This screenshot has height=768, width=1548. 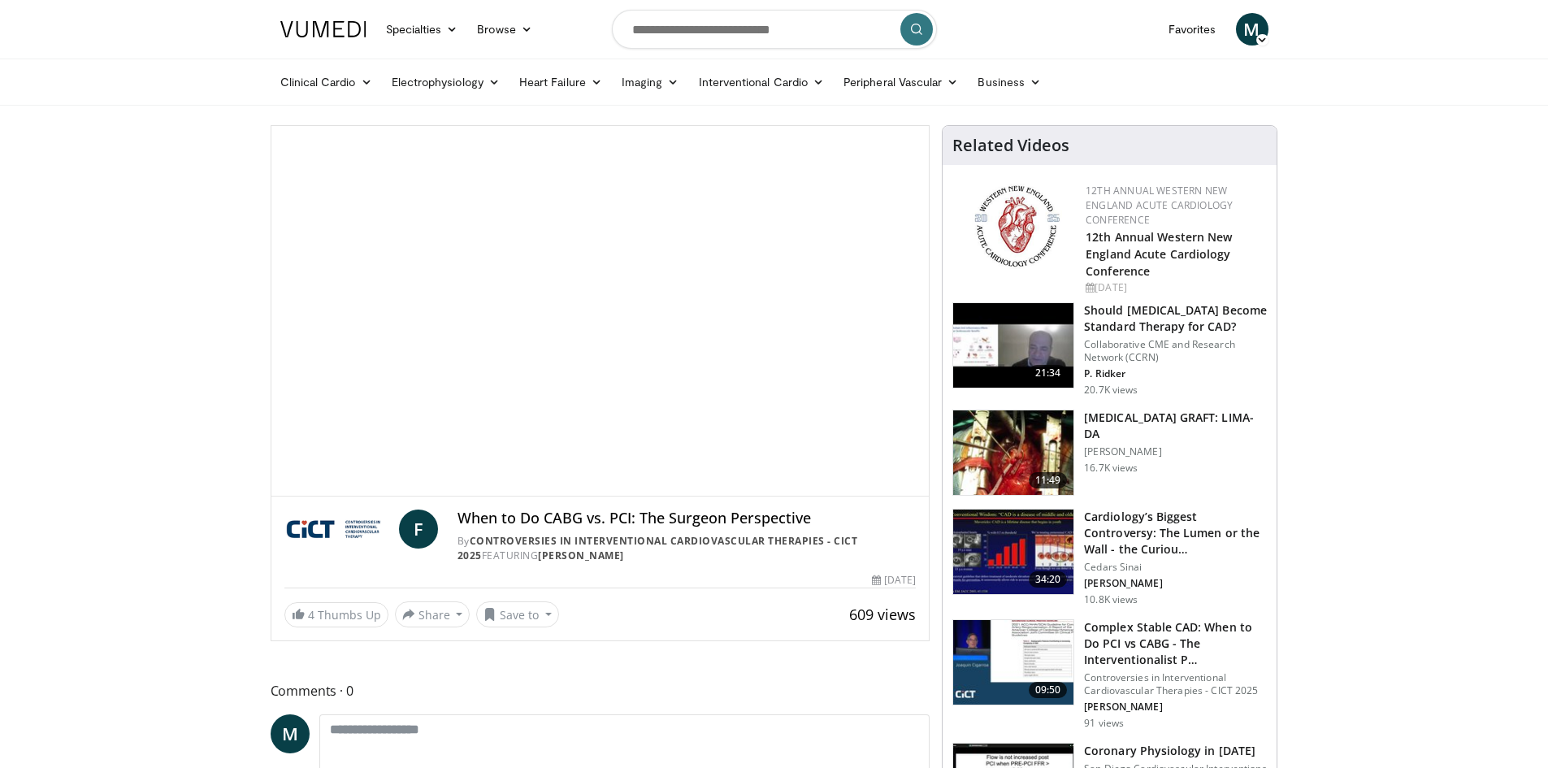 I want to click on h4: Related Videos, so click(x=1011, y=145).